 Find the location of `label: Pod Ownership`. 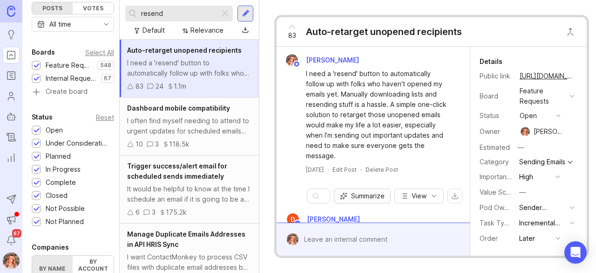

label: Pod Ownership is located at coordinates (504, 207).